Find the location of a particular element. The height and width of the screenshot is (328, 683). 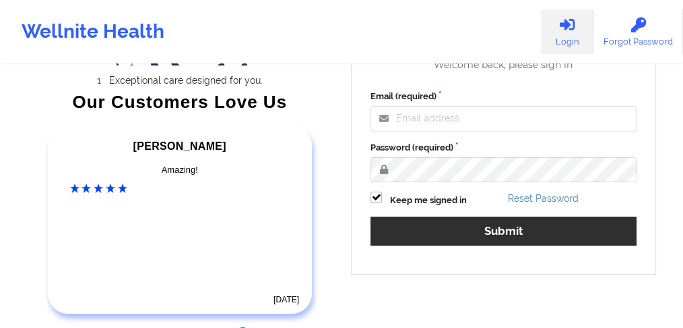

li: Exceptional care designed for you. is located at coordinates (185, 80).